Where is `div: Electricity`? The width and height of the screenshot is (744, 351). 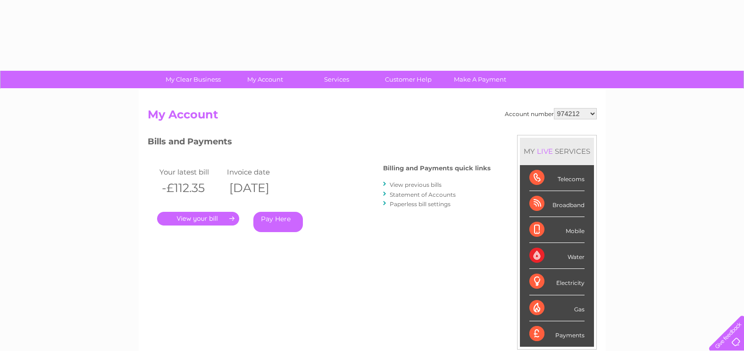
div: Electricity is located at coordinates (557, 282).